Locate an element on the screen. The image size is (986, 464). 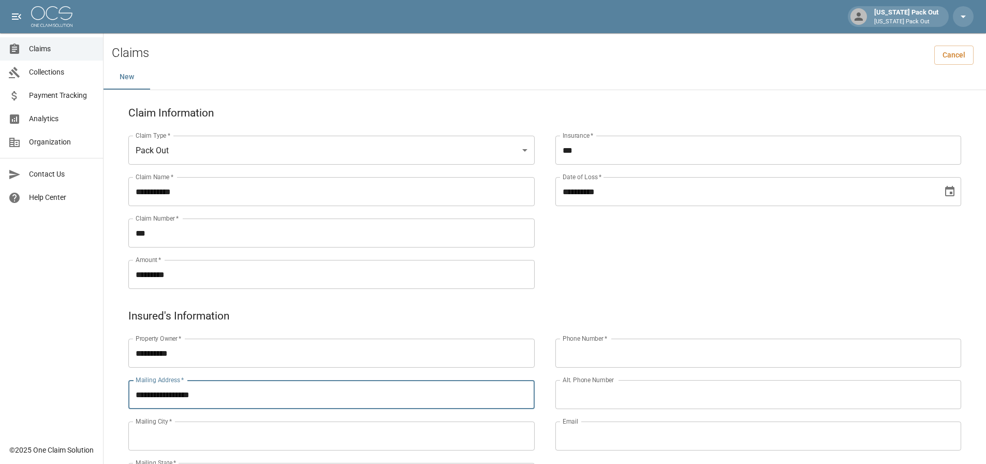
label: Phone Number is located at coordinates (585, 338).